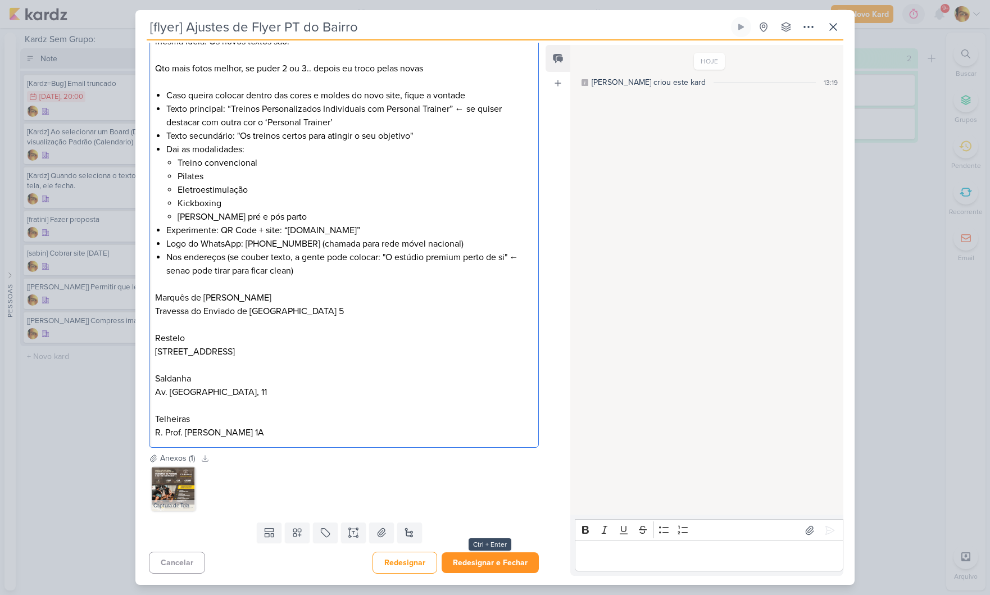 The width and height of the screenshot is (990, 595). I want to click on button: Redesignar, so click(405, 563).